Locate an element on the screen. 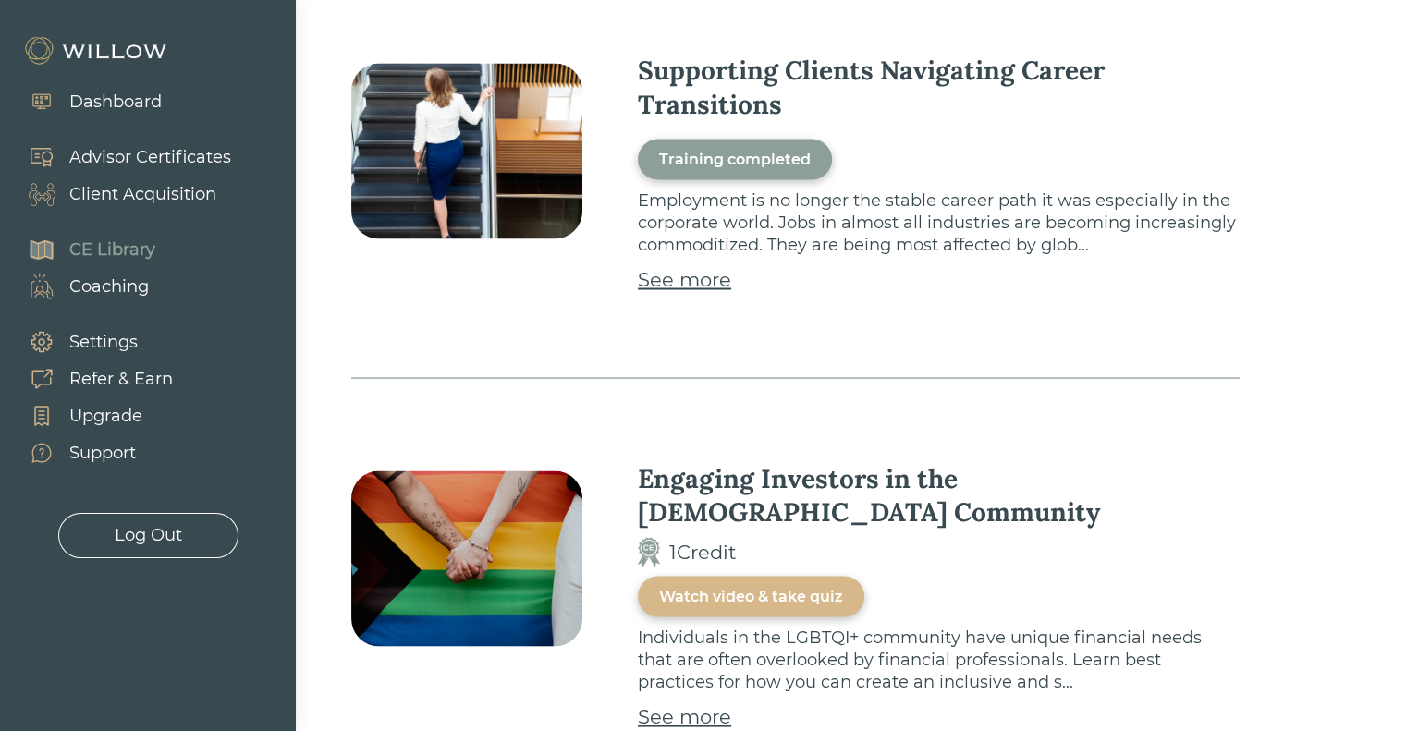 This screenshot has width=1406, height=731. div: Watch video & take quiz is located at coordinates (751, 596).